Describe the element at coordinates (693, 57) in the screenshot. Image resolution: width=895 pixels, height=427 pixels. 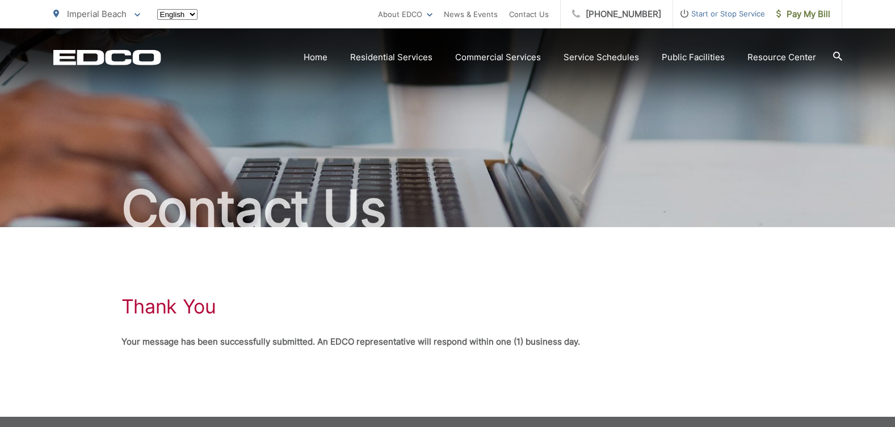
I see `a: Public Facilities` at that location.